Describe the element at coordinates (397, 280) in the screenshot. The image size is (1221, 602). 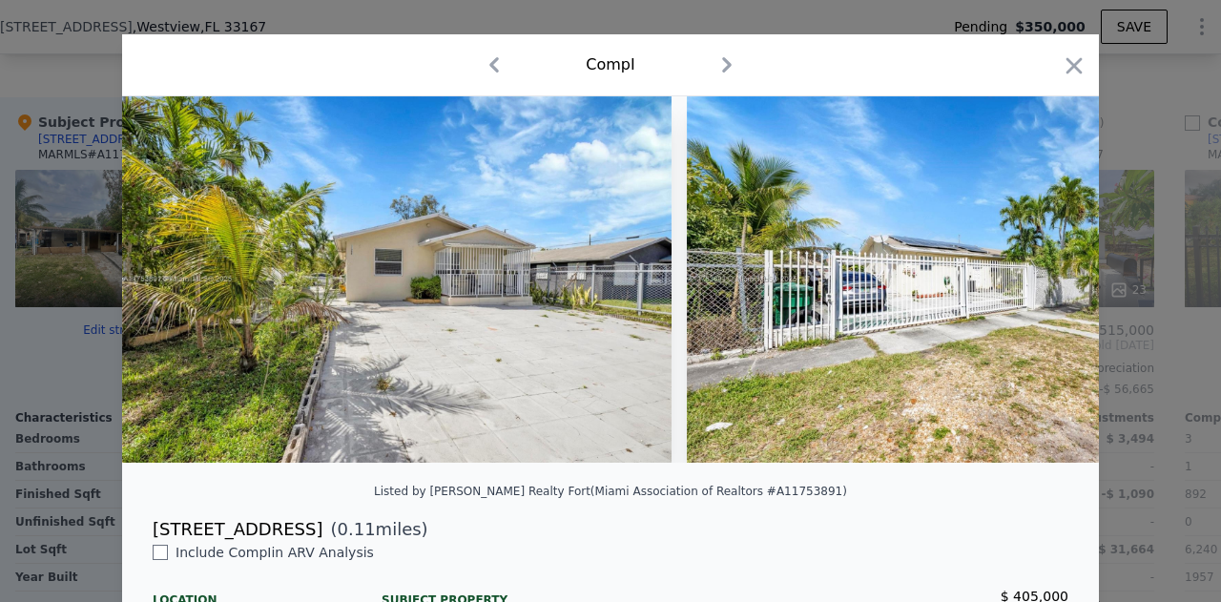
I see `img: Property Img` at that location.